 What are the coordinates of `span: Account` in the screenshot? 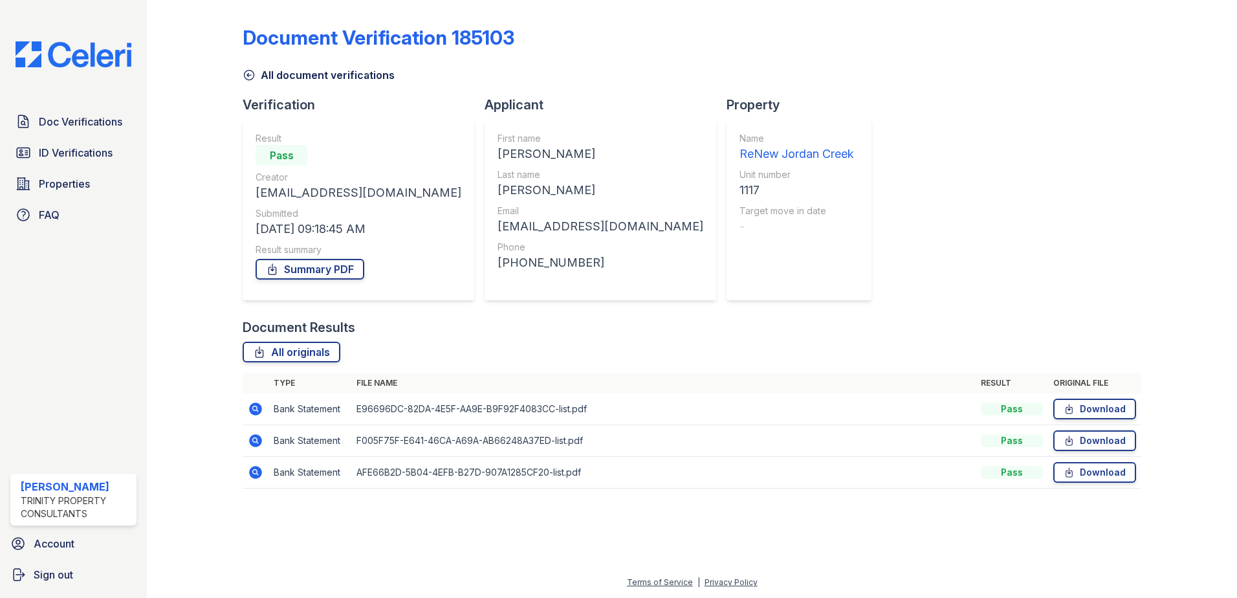 It's located at (54, 543).